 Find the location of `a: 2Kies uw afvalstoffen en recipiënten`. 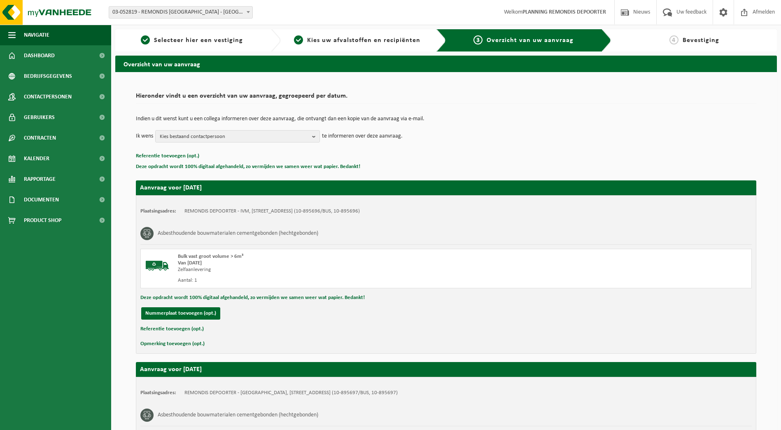

a: 2Kies uw afvalstoffen en recipiënten is located at coordinates (357, 40).